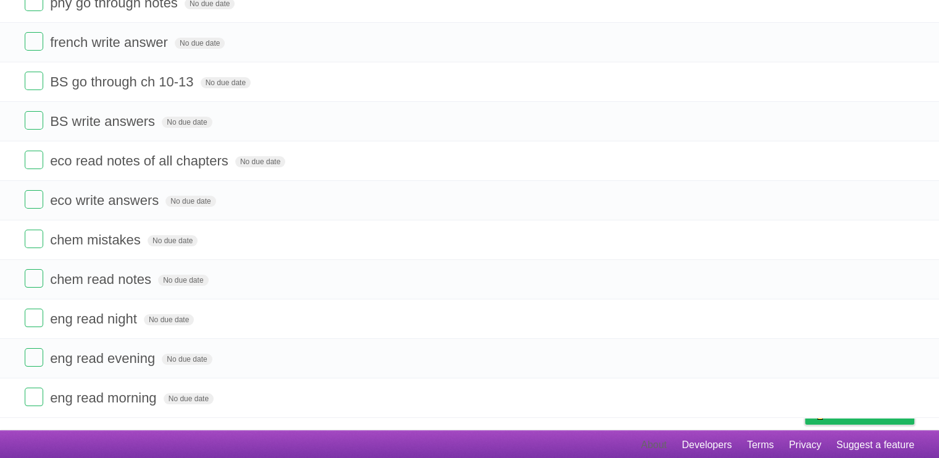 The height and width of the screenshot is (458, 939). Describe the element at coordinates (761, 445) in the screenshot. I see `a: Terms` at that location.